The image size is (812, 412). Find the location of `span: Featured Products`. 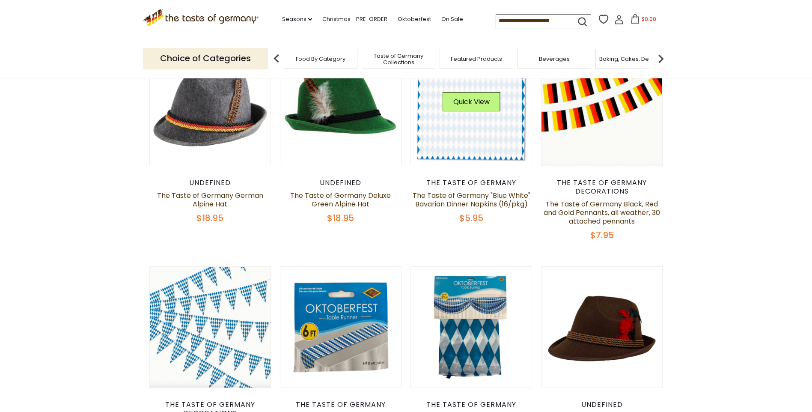

span: Featured Products is located at coordinates (476, 59).